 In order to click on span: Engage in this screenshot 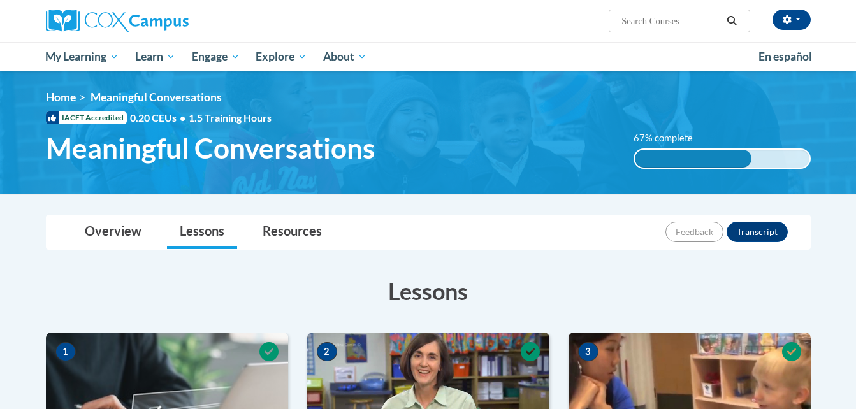, I will do `click(215, 57)`.